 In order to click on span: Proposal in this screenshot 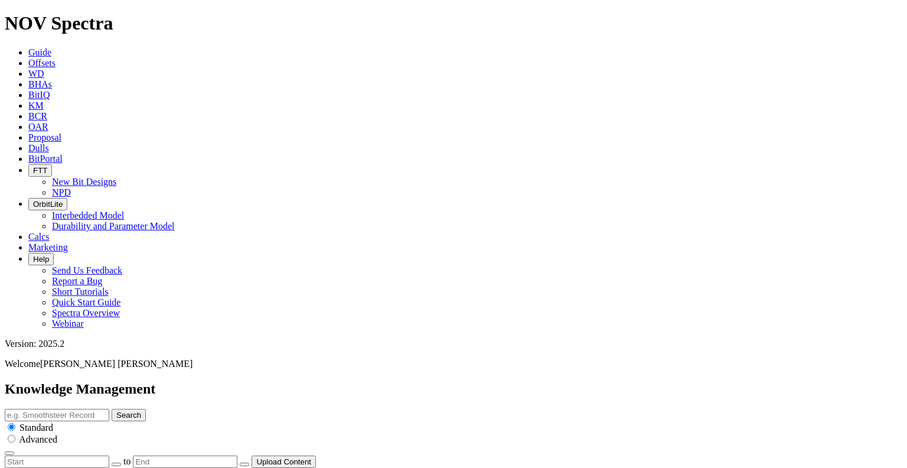, I will do `click(45, 137)`.